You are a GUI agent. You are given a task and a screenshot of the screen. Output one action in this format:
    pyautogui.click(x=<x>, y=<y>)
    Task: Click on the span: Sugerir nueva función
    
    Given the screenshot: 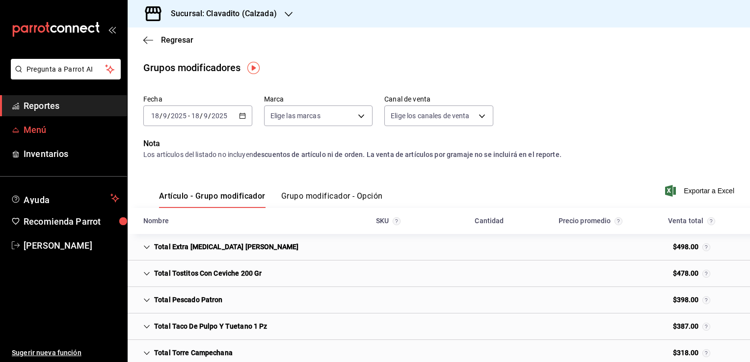 What is the action you would take?
    pyautogui.click(x=65, y=353)
    